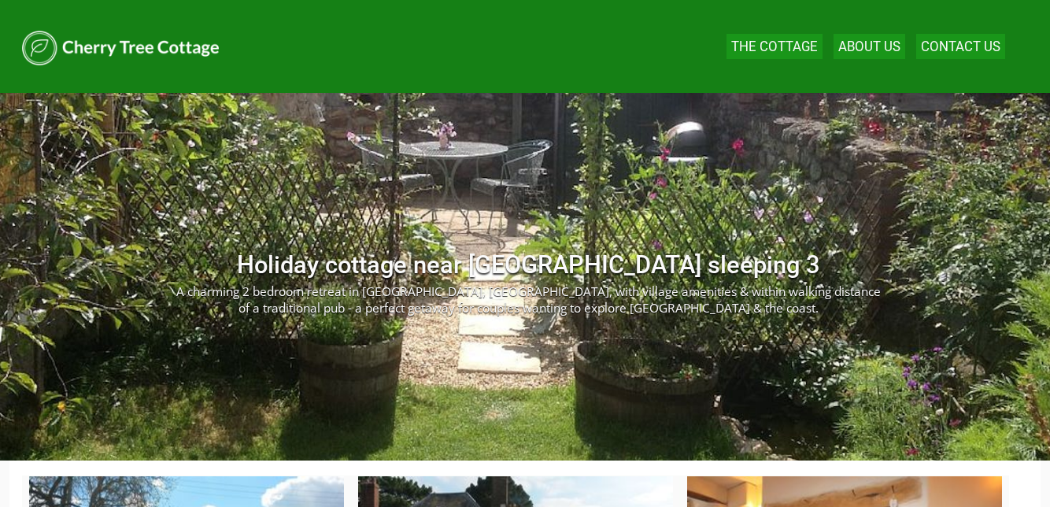 This screenshot has height=507, width=1050. Describe the element at coordinates (960, 46) in the screenshot. I see `a: Contact Us` at that location.